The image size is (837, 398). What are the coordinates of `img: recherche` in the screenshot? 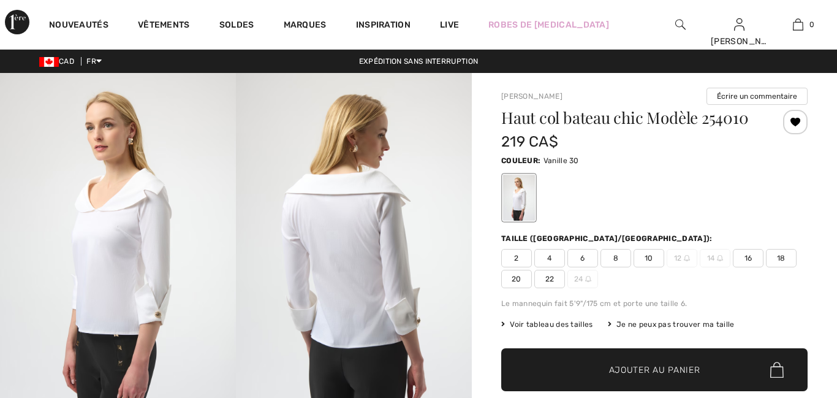 It's located at (680, 25).